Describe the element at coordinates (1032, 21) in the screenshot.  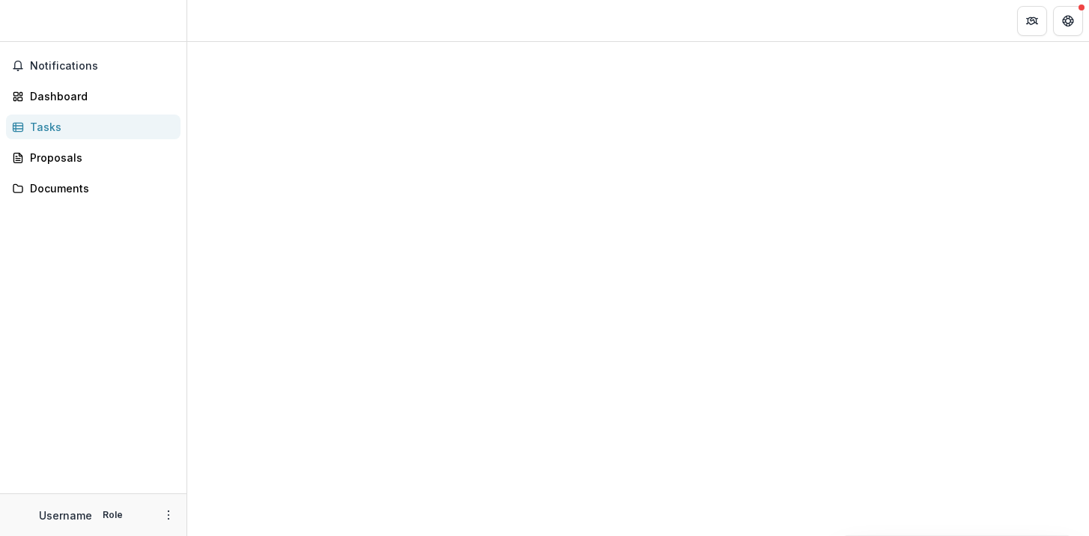
I see `button: Partners` at that location.